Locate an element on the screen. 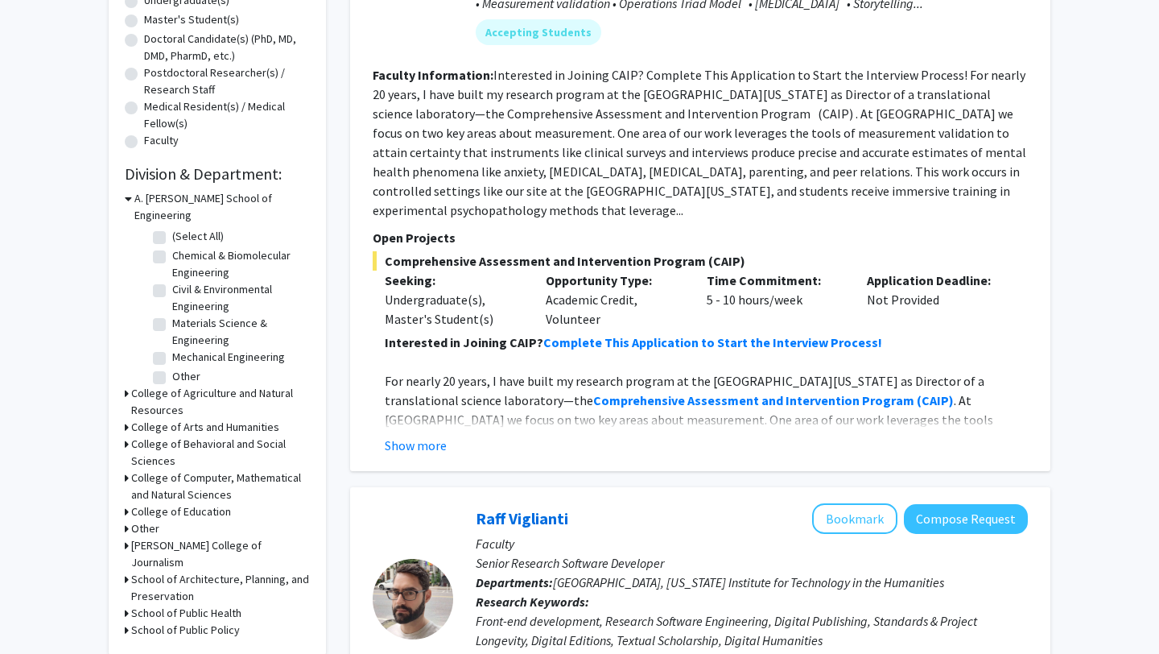 The image size is (1159, 654). label: Civil & Environmental Engineering is located at coordinates (239, 298).